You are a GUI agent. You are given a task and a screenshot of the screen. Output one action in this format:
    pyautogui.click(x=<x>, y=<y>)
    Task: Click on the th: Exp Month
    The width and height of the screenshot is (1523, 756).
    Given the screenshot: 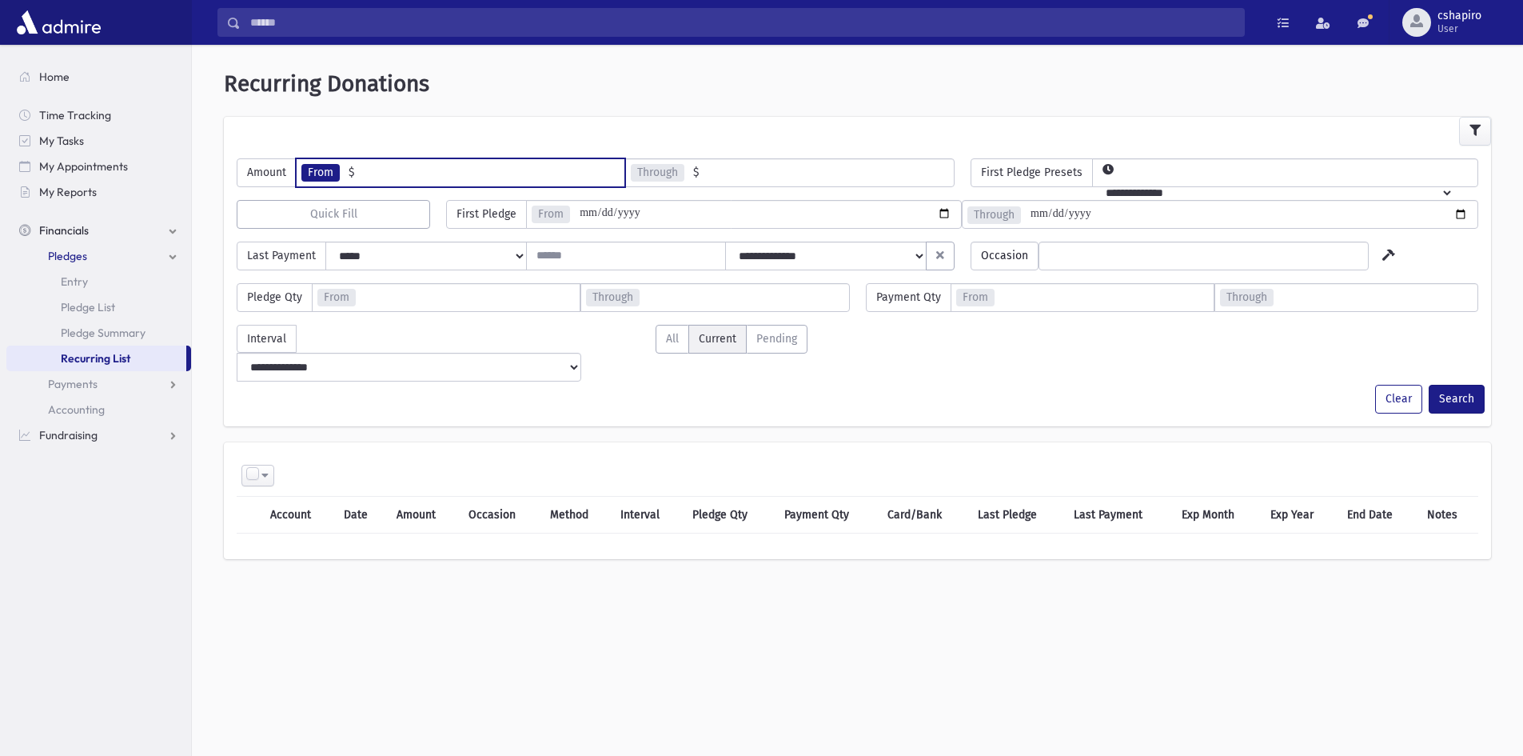 What is the action you would take?
    pyautogui.click(x=1216, y=514)
    